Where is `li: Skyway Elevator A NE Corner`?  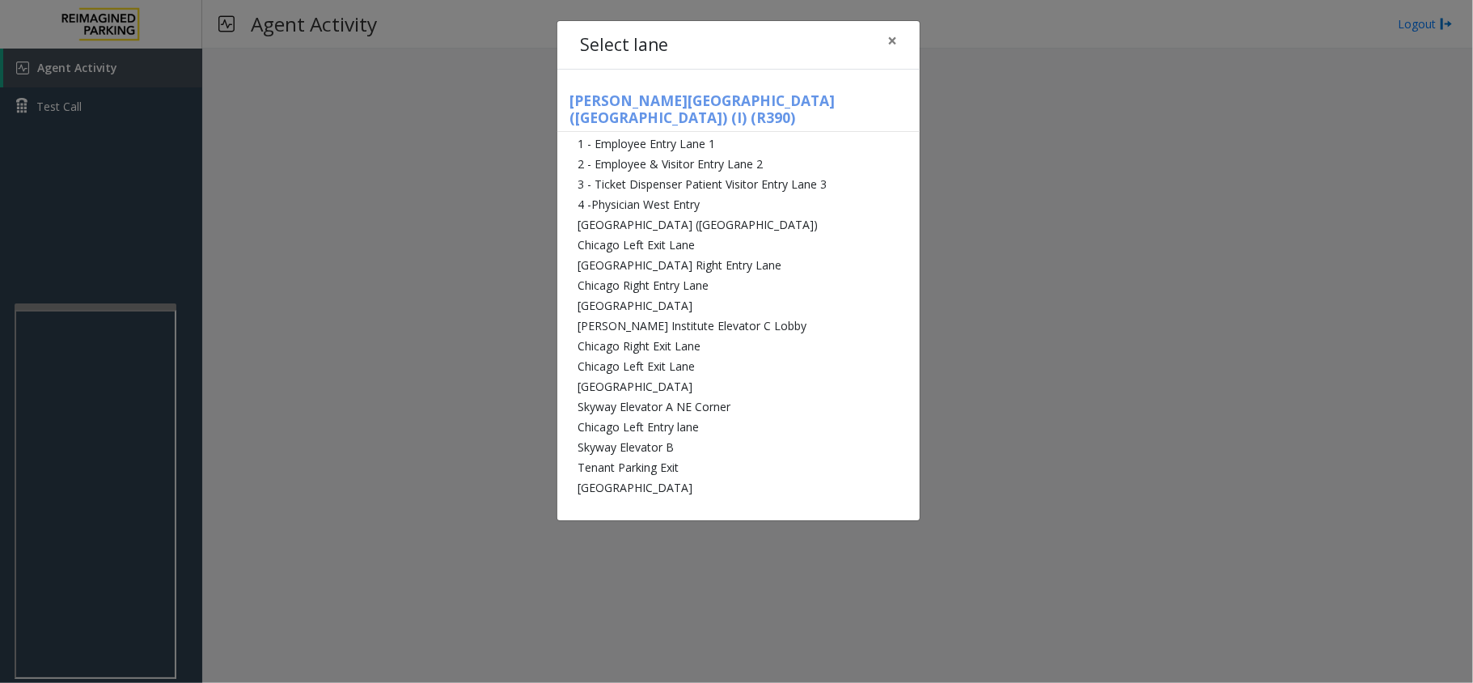
li: Skyway Elevator A NE Corner is located at coordinates (739, 406).